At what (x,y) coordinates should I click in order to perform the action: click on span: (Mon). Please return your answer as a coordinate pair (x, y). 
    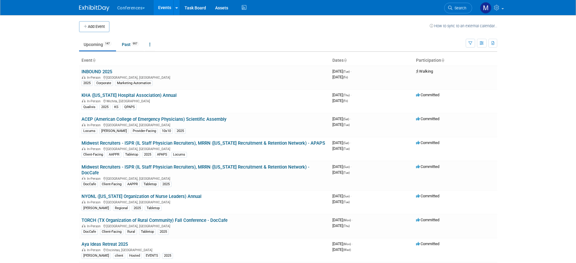
    Looking at the image, I should click on (347, 244).